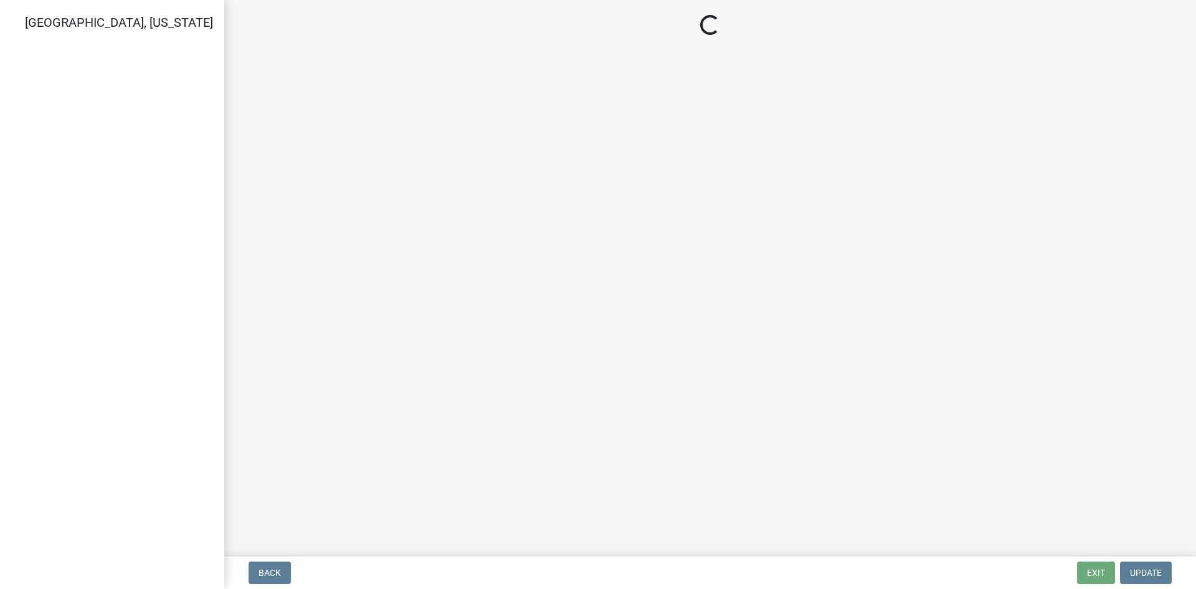 The image size is (1196, 589). I want to click on span: Back, so click(270, 572).